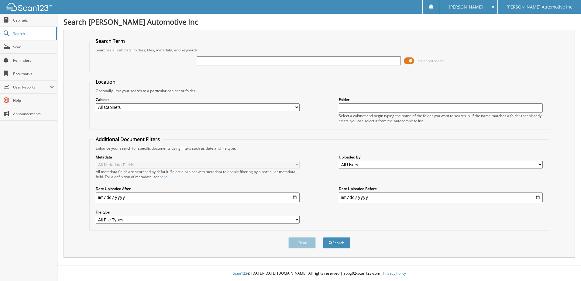 Image resolution: width=581 pixels, height=281 pixels. I want to click on div: All metadata fields are searched by default. Select a cabinet with metadata to enable filtering b..., so click(198, 174).